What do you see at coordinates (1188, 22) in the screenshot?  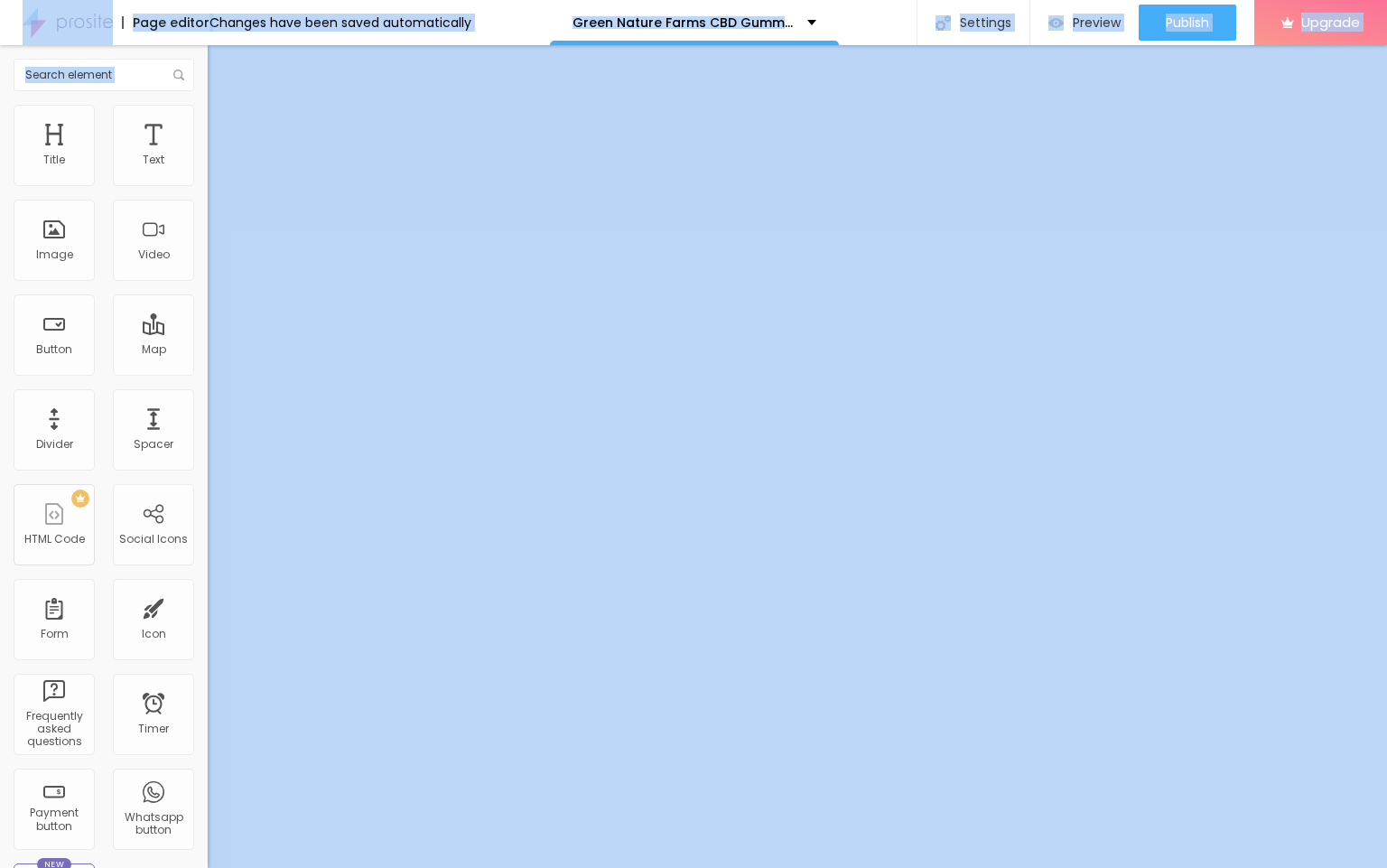 I see `button: Publish` at bounding box center [1188, 22].